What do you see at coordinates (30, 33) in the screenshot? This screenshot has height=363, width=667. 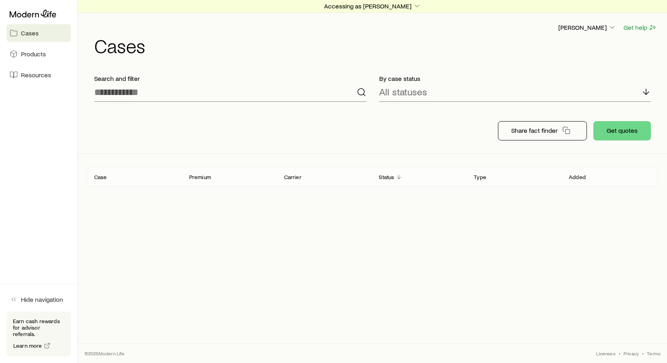 I see `span: Cases` at bounding box center [30, 33].